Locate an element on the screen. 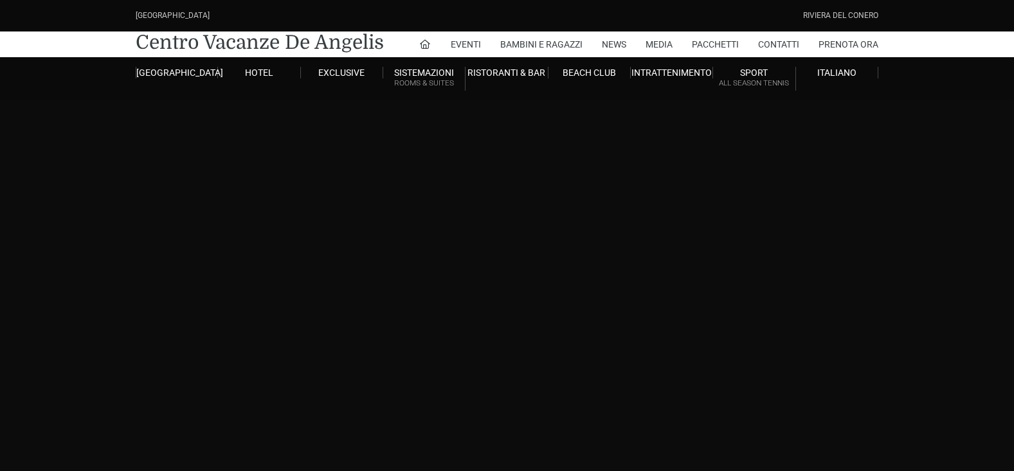 This screenshot has width=1014, height=471. a: Centro Vacanze De Angelis is located at coordinates (260, 42).